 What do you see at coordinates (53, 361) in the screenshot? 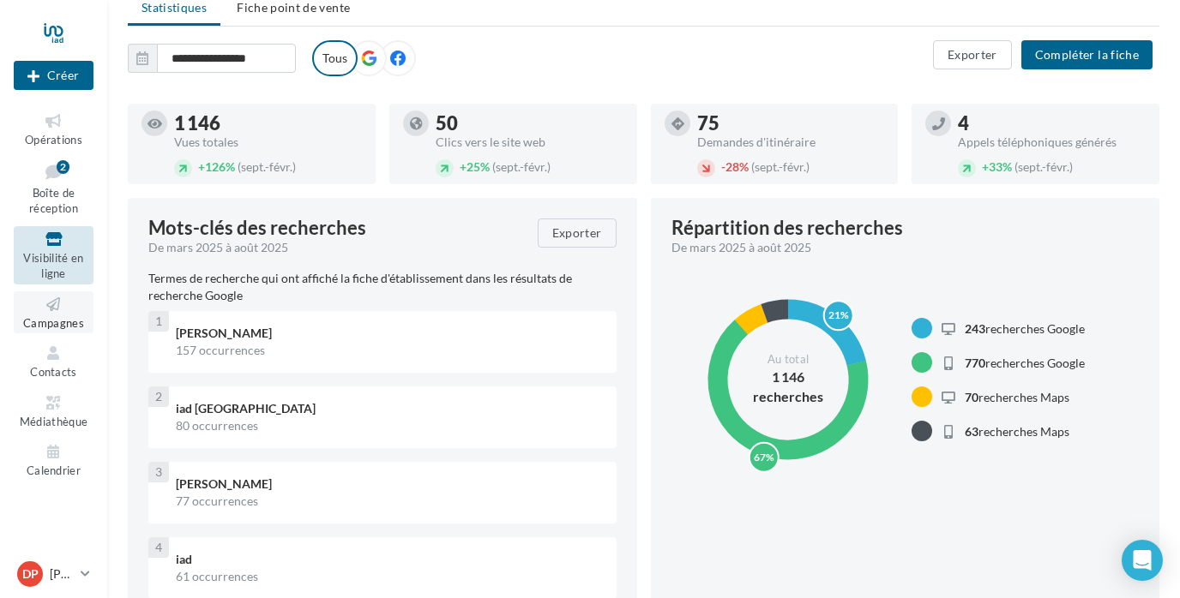
I see `a: Contacts` at bounding box center [53, 361].